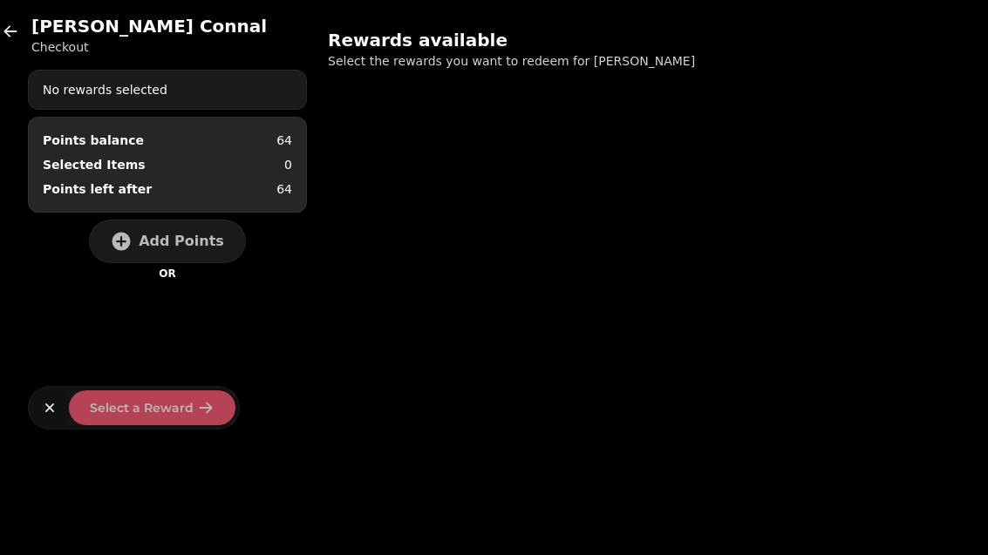  What do you see at coordinates (149, 47) in the screenshot?
I see `p: Checkout` at bounding box center [149, 47].